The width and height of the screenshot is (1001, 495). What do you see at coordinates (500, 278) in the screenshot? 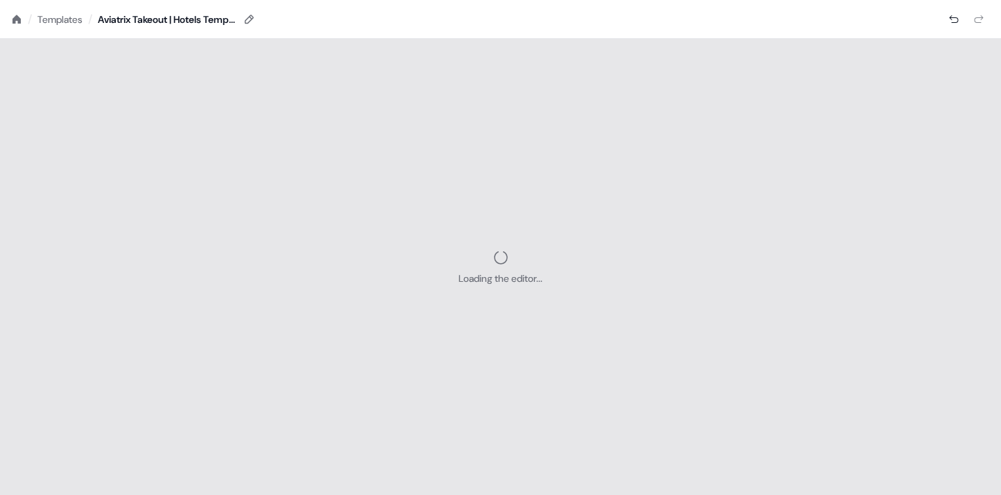
I see `div: Loading the editor...` at bounding box center [500, 278].